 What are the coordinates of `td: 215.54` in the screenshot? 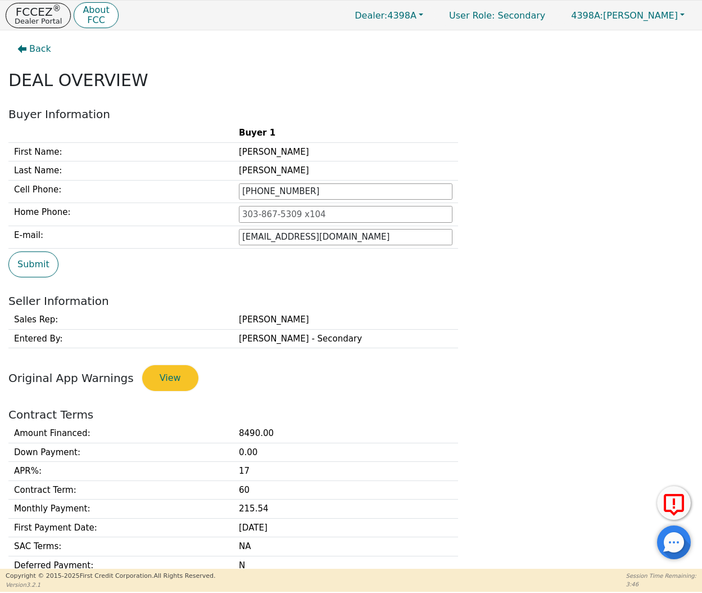 It's located at (346, 509).